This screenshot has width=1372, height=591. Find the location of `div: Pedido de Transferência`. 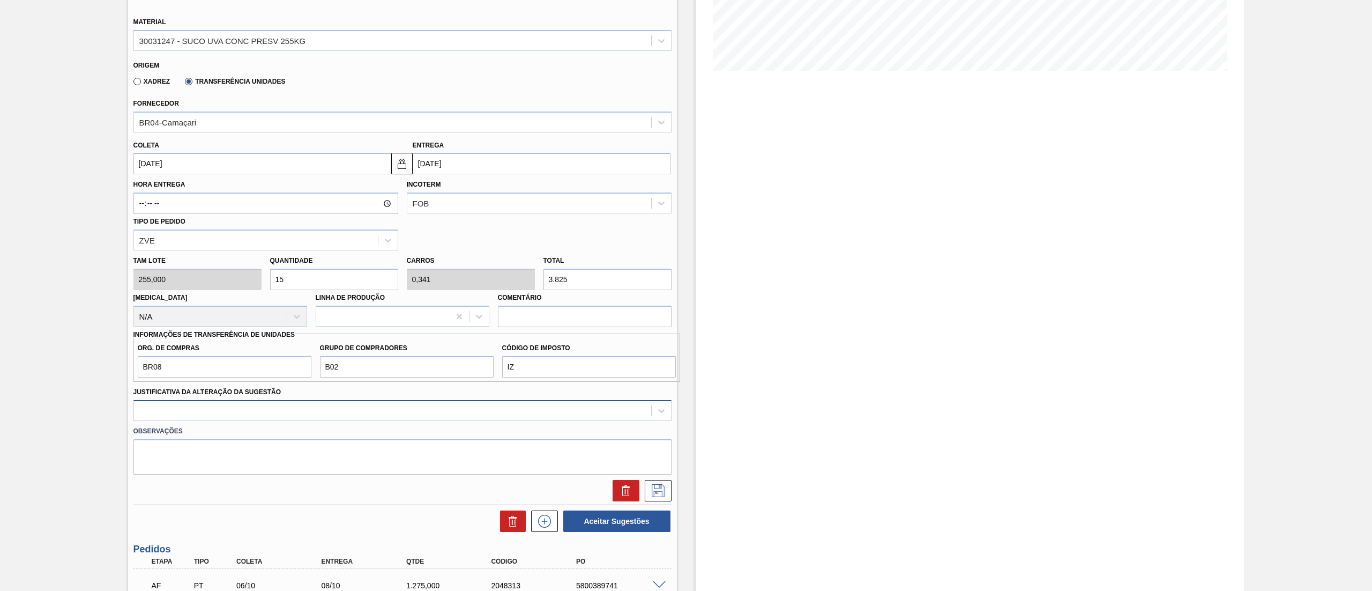

div: Pedido de Transferência is located at coordinates (214, 585).